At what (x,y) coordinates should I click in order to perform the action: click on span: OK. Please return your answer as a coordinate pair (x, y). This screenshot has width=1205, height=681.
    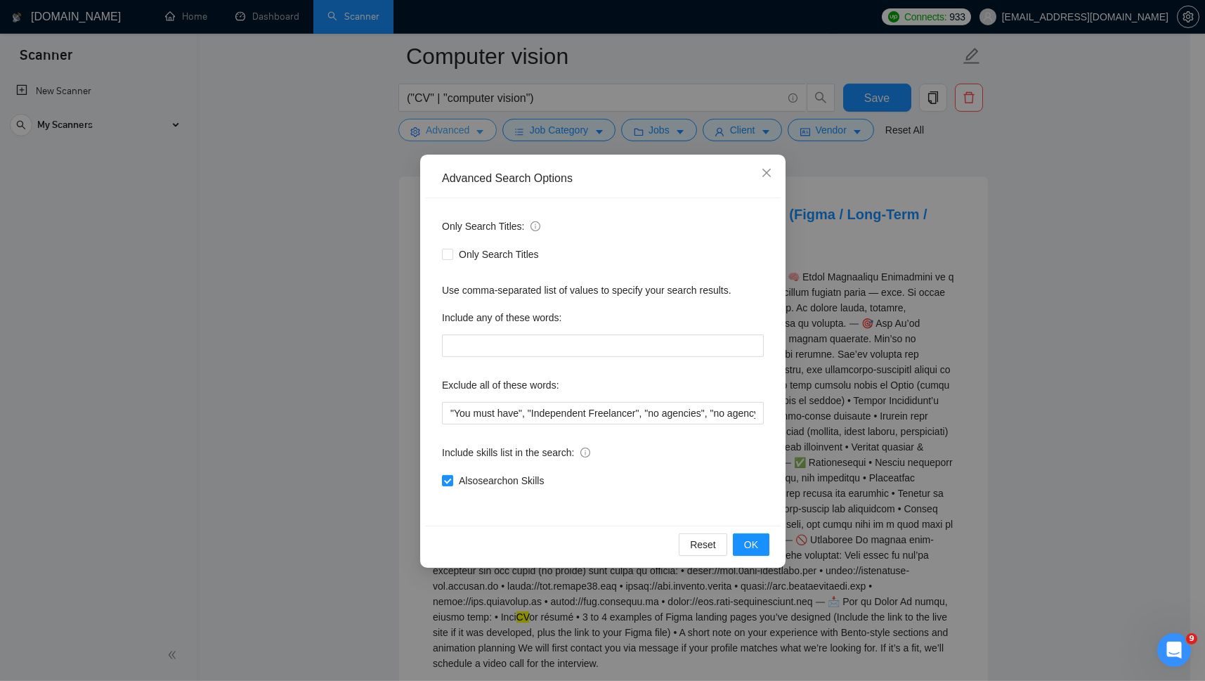
    Looking at the image, I should click on (750, 544).